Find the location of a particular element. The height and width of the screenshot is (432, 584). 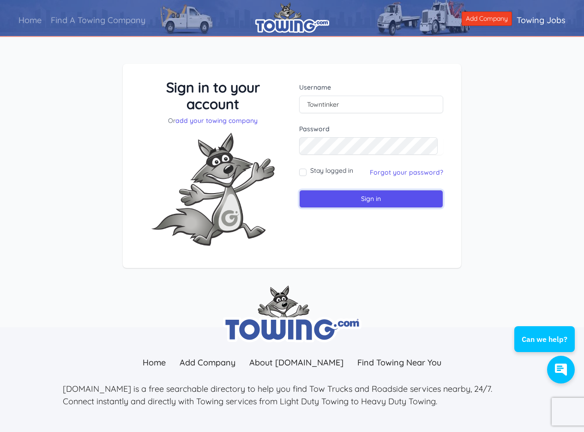

label: Username is located at coordinates (371, 87).